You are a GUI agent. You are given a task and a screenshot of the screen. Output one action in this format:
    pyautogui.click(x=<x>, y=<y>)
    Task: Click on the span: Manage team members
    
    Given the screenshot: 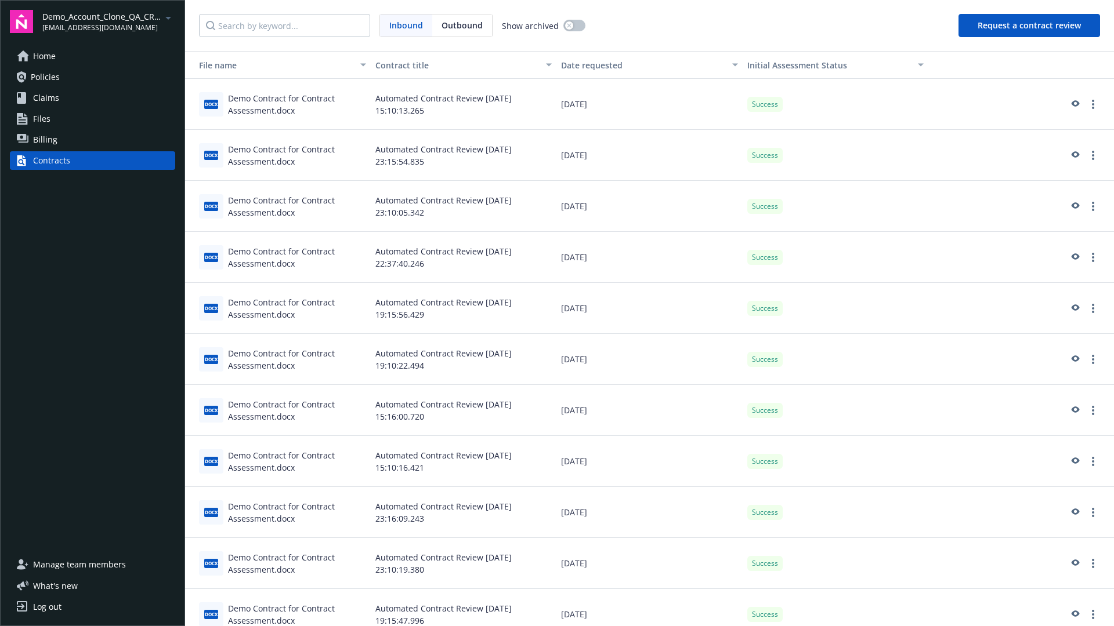 What is the action you would take?
    pyautogui.click(x=79, y=565)
    